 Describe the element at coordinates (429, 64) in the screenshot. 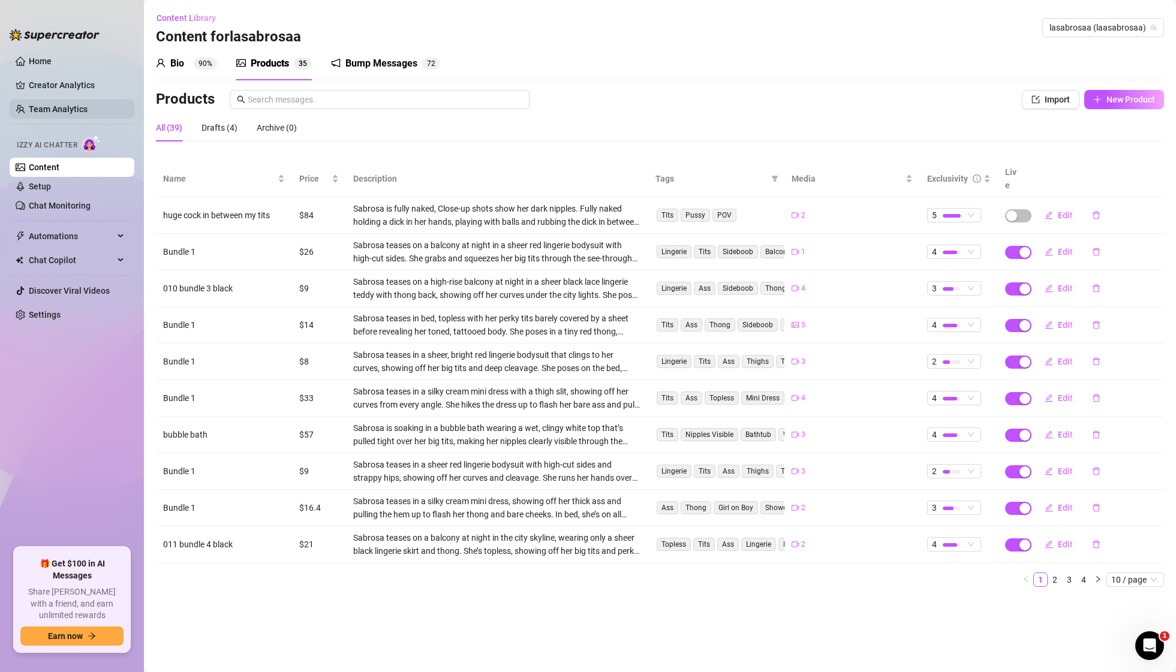

I see `span: 7` at that location.